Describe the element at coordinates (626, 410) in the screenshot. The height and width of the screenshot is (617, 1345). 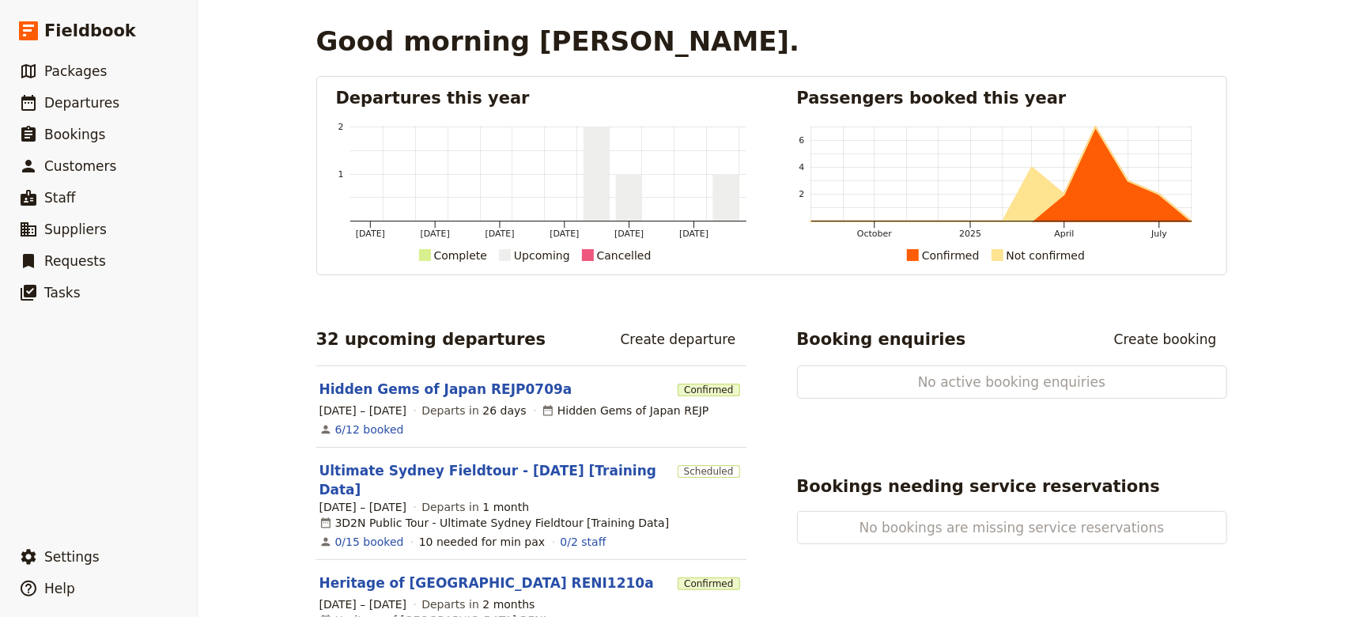
I see `div: Hidden Gems of Japan REJP` at that location.